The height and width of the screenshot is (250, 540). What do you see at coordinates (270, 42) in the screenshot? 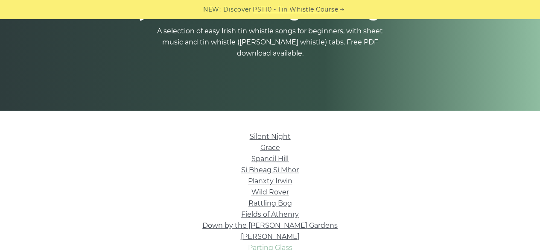
I see `p: A selection of easy Irish tin whistle songs for beginners, with sheet music and tin whistle ([PER...` at bounding box center [270, 42].